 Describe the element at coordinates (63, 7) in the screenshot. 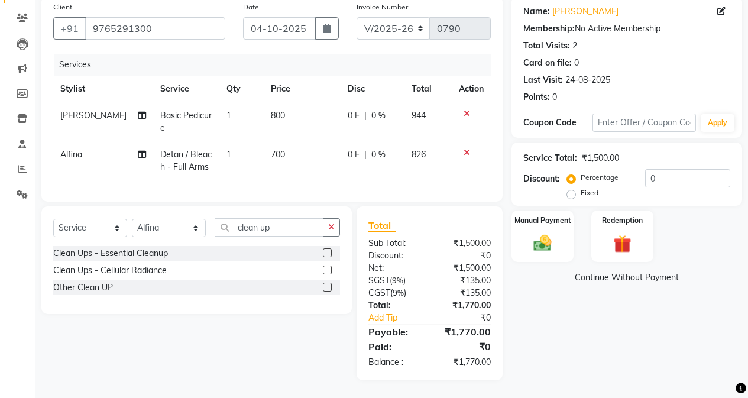

I see `label: Client` at that location.